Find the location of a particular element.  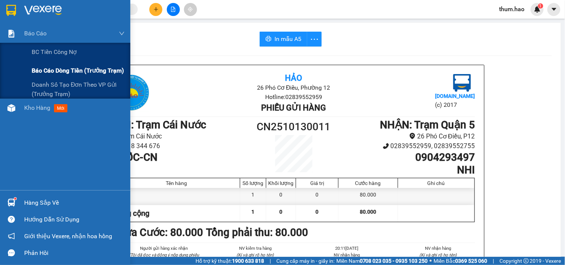

button: file-add is located at coordinates (173, 9).